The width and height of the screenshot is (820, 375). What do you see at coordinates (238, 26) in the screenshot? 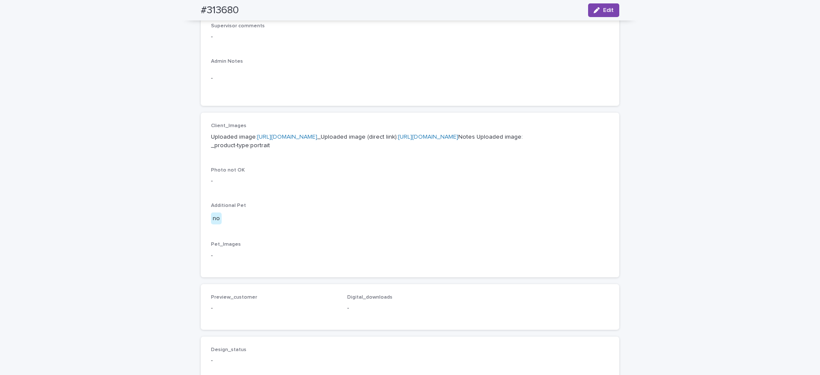
I see `span: Supervisor comments` at bounding box center [238, 26].